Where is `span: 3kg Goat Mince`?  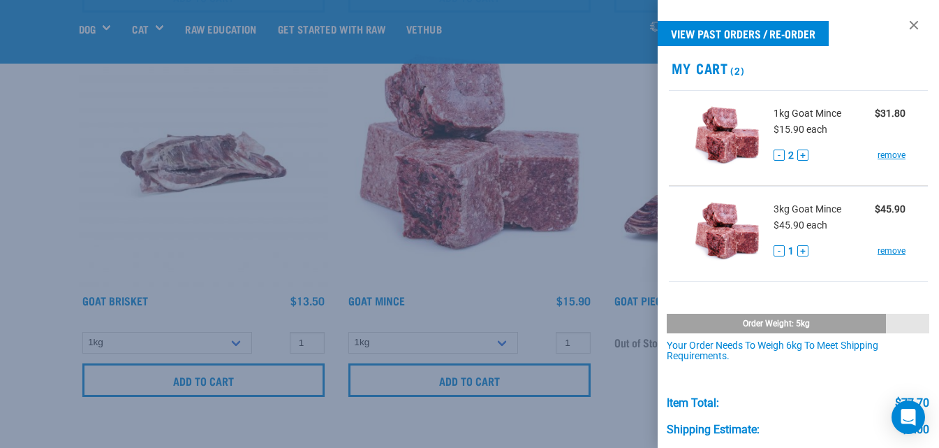 span: 3kg Goat Mince is located at coordinates (807, 209).